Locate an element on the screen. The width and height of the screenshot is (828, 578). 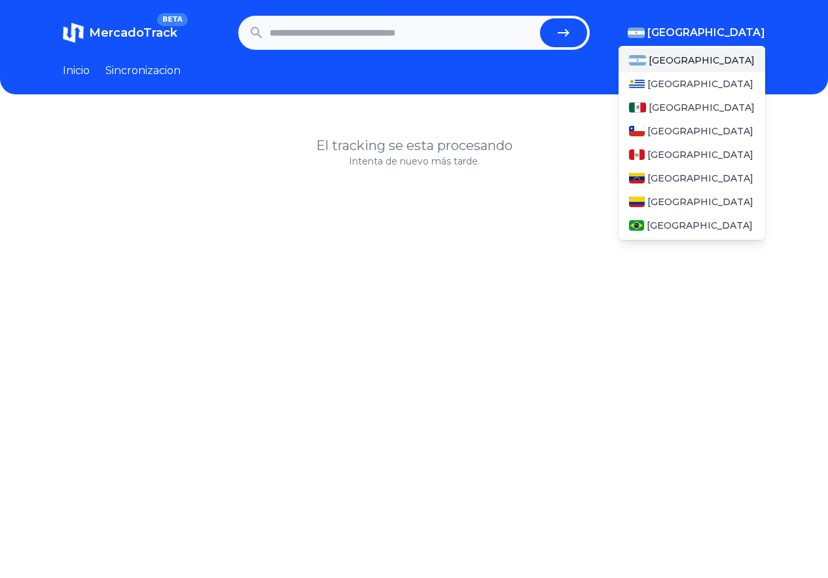
img: Brasil is located at coordinates (637, 225).